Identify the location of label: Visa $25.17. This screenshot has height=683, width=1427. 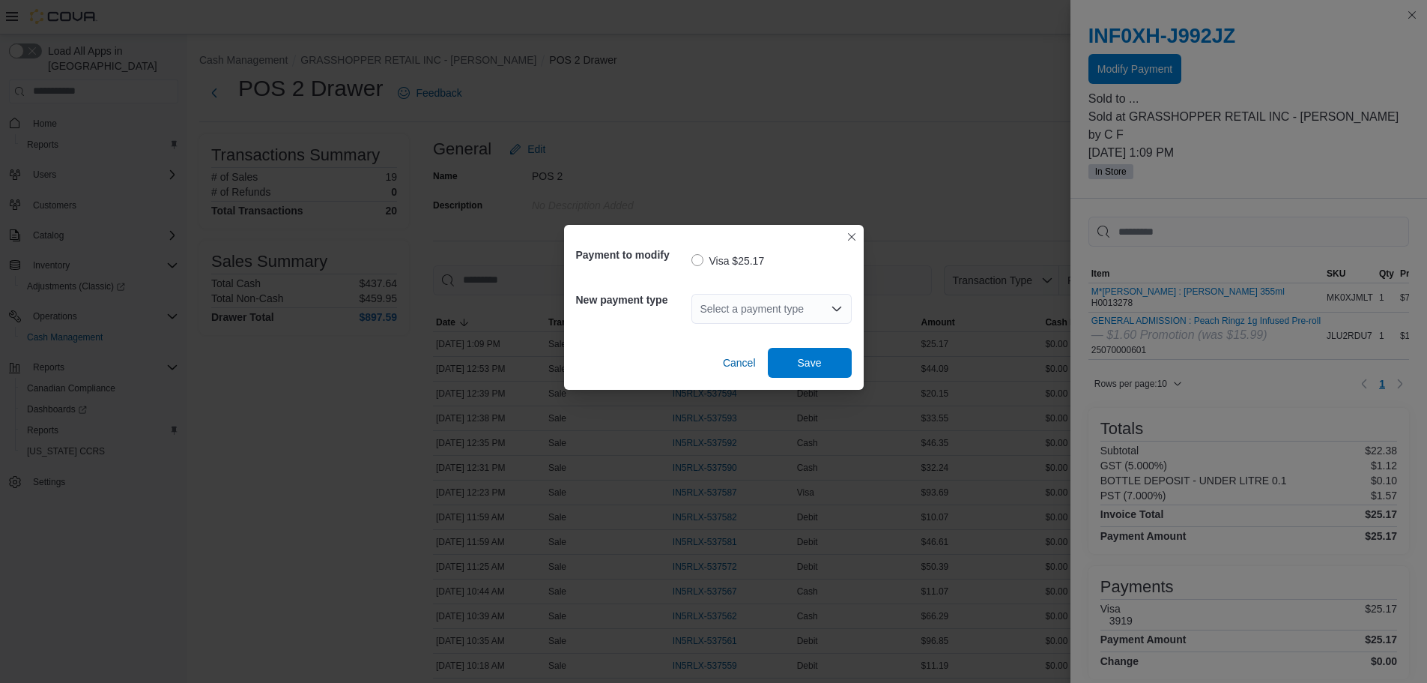
(728, 261).